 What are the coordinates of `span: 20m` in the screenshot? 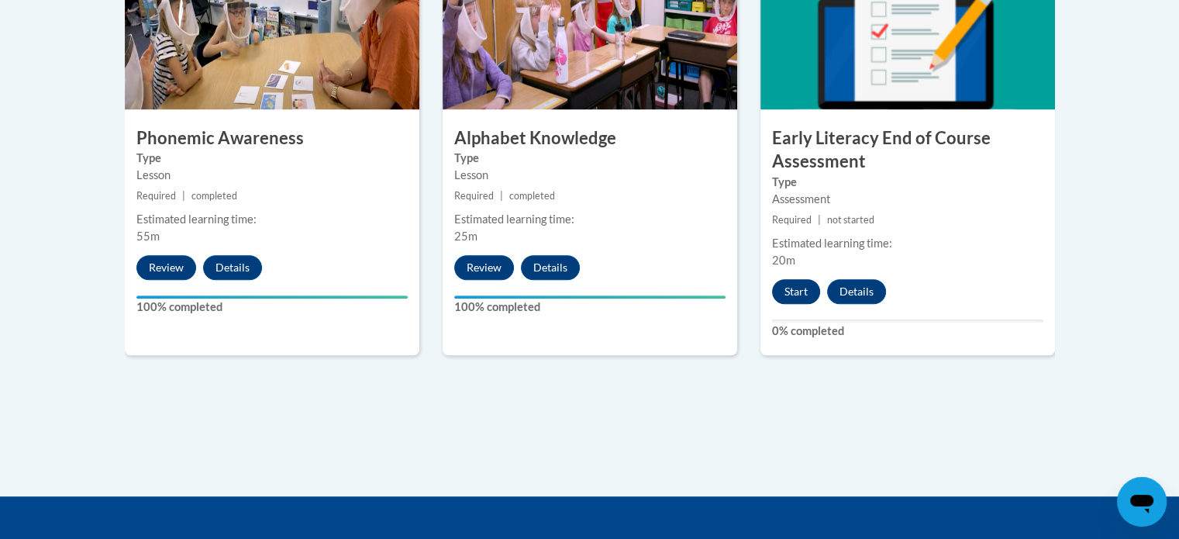 It's located at (784, 260).